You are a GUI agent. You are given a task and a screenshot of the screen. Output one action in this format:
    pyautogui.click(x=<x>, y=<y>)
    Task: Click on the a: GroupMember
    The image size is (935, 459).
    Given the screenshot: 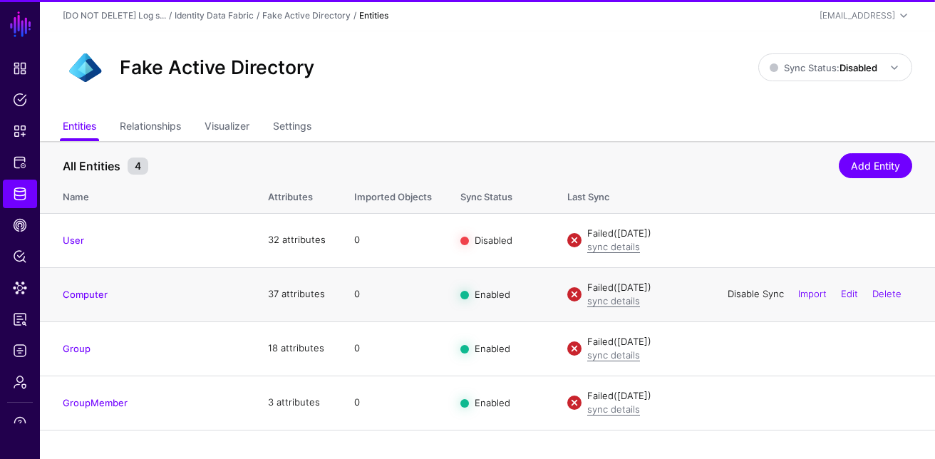 What is the action you would take?
    pyautogui.click(x=95, y=403)
    